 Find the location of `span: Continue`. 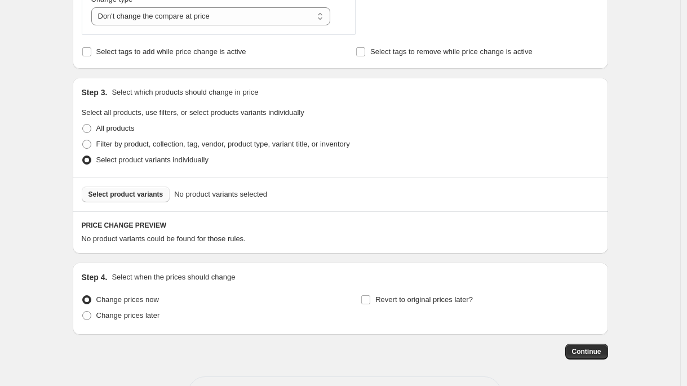

span: Continue is located at coordinates (587, 352).